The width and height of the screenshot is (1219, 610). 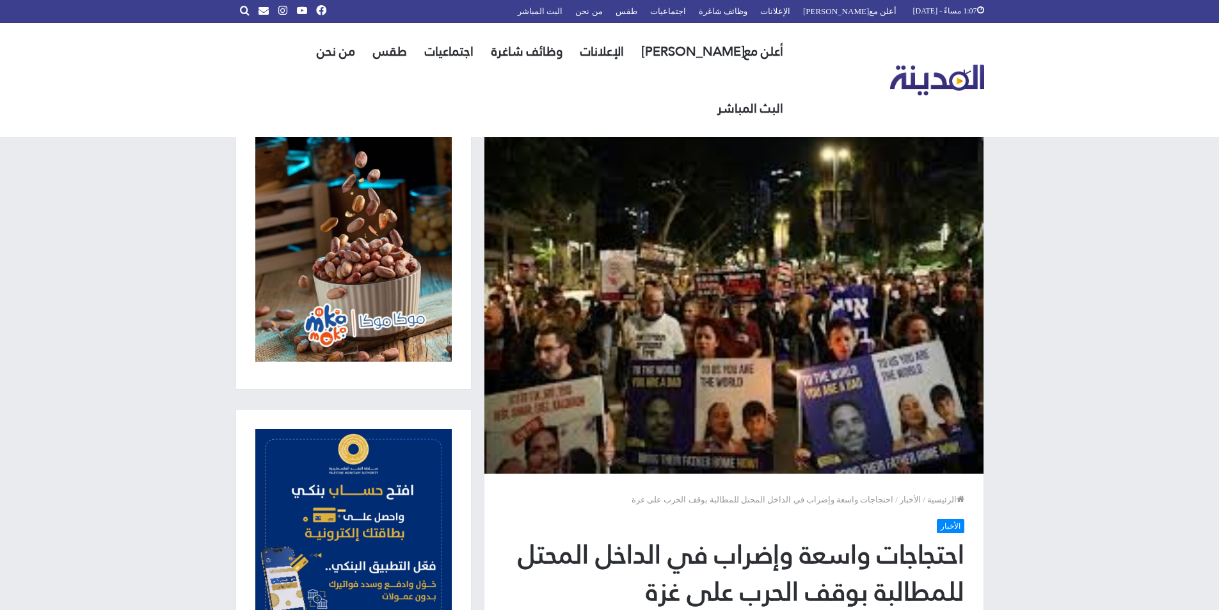 I want to click on a: الرئيسية, so click(x=946, y=499).